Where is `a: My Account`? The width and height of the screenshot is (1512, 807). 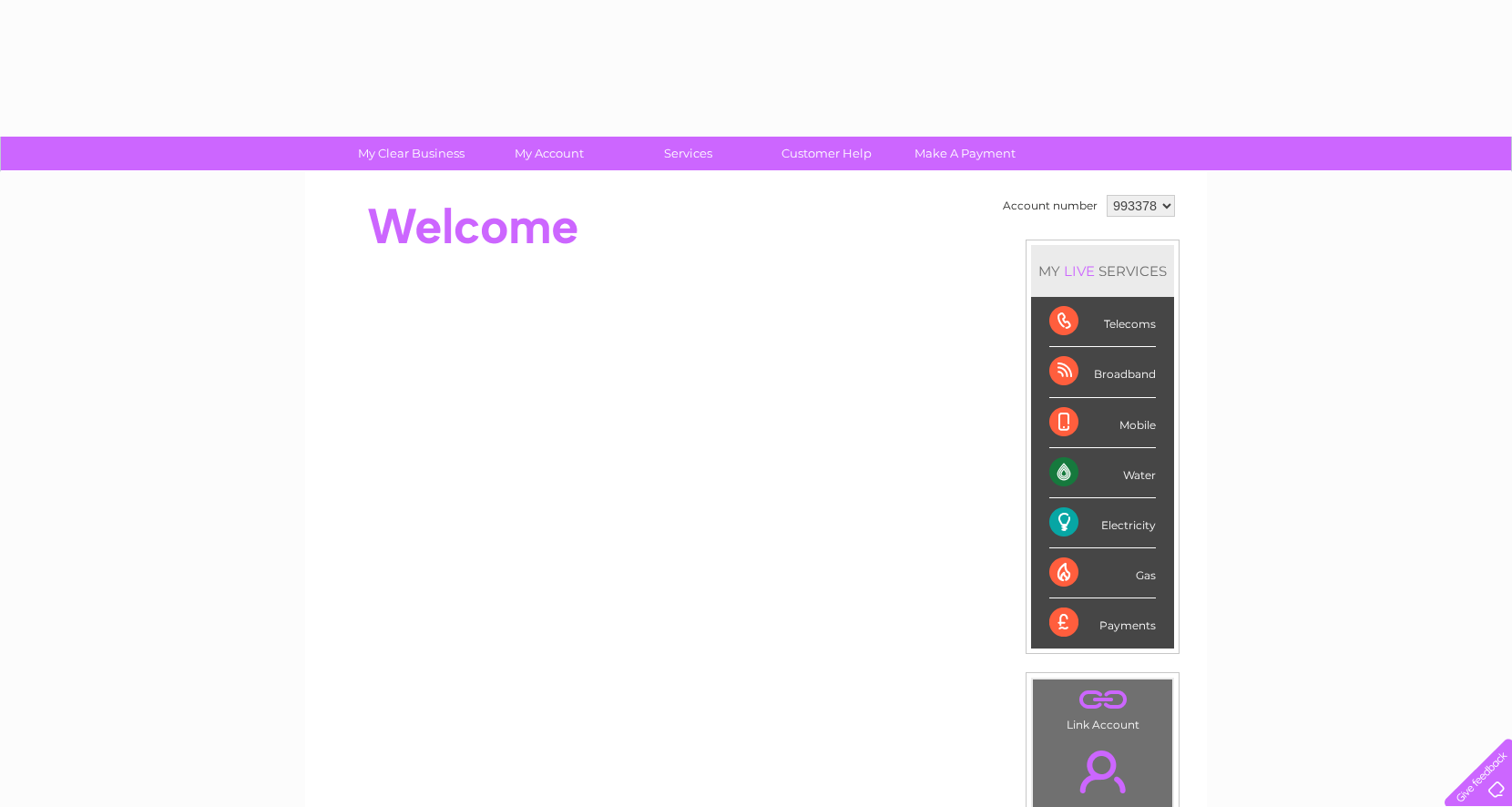
a: My Account is located at coordinates (550, 153).